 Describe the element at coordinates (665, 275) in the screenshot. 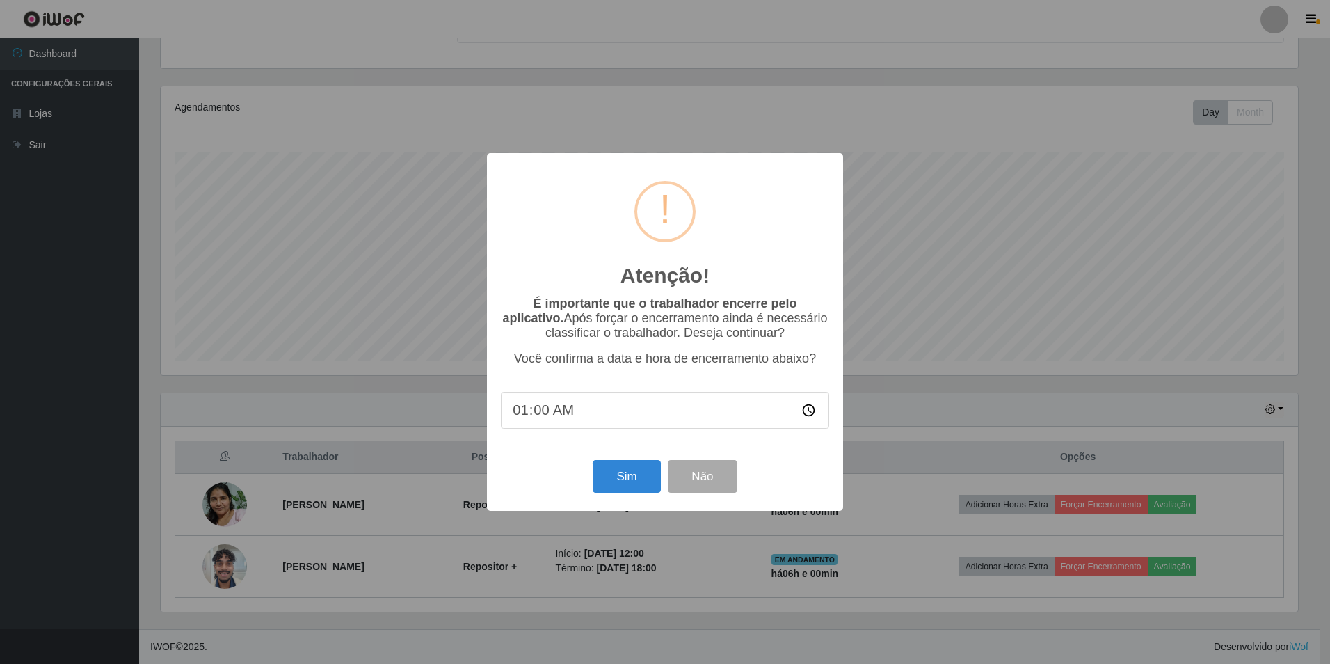

I see `h2: Atenção!` at that location.